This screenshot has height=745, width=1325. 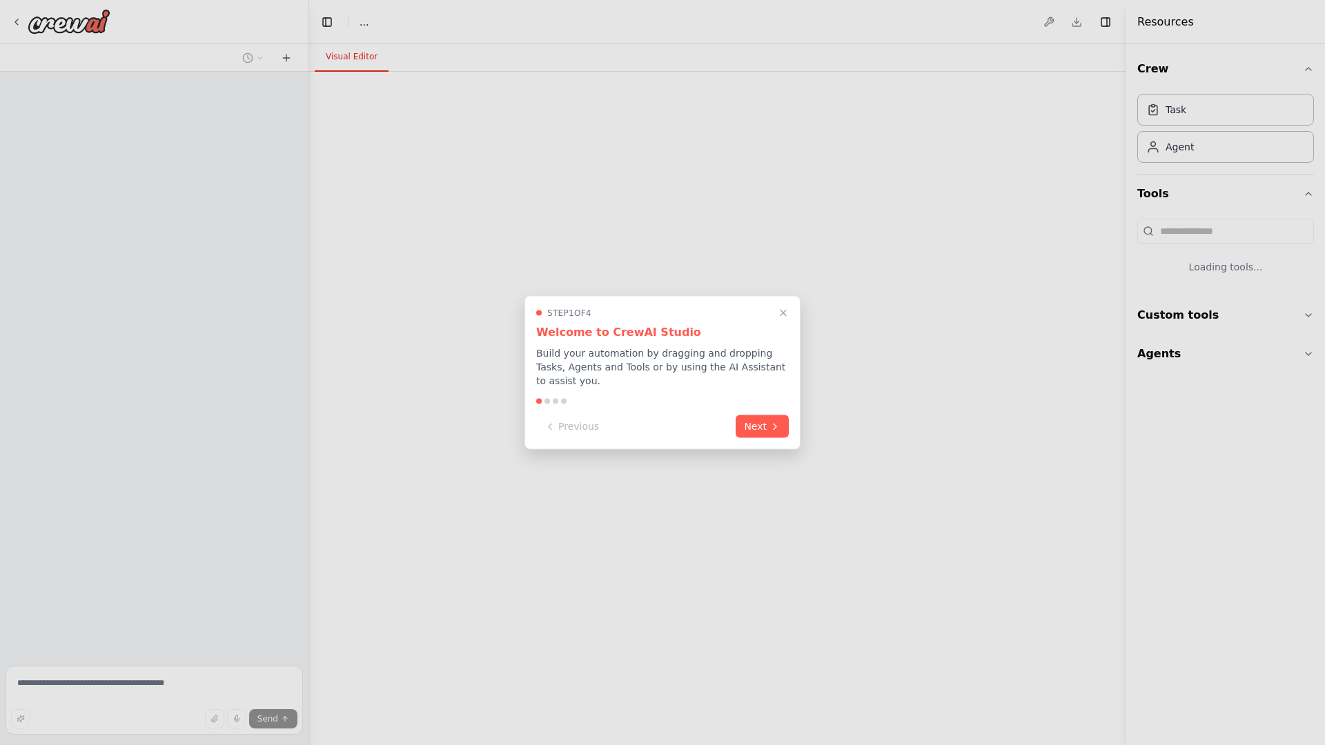 I want to click on p: Build your automation by dragging and dropping Tasks, Agents and Tools or by using the AI Assista..., so click(x=662, y=367).